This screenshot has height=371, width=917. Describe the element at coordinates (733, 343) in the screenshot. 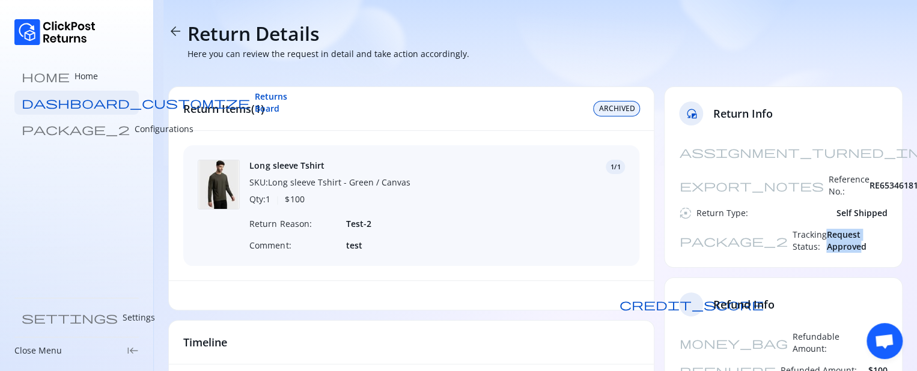

I see `span: money_bag` at that location.